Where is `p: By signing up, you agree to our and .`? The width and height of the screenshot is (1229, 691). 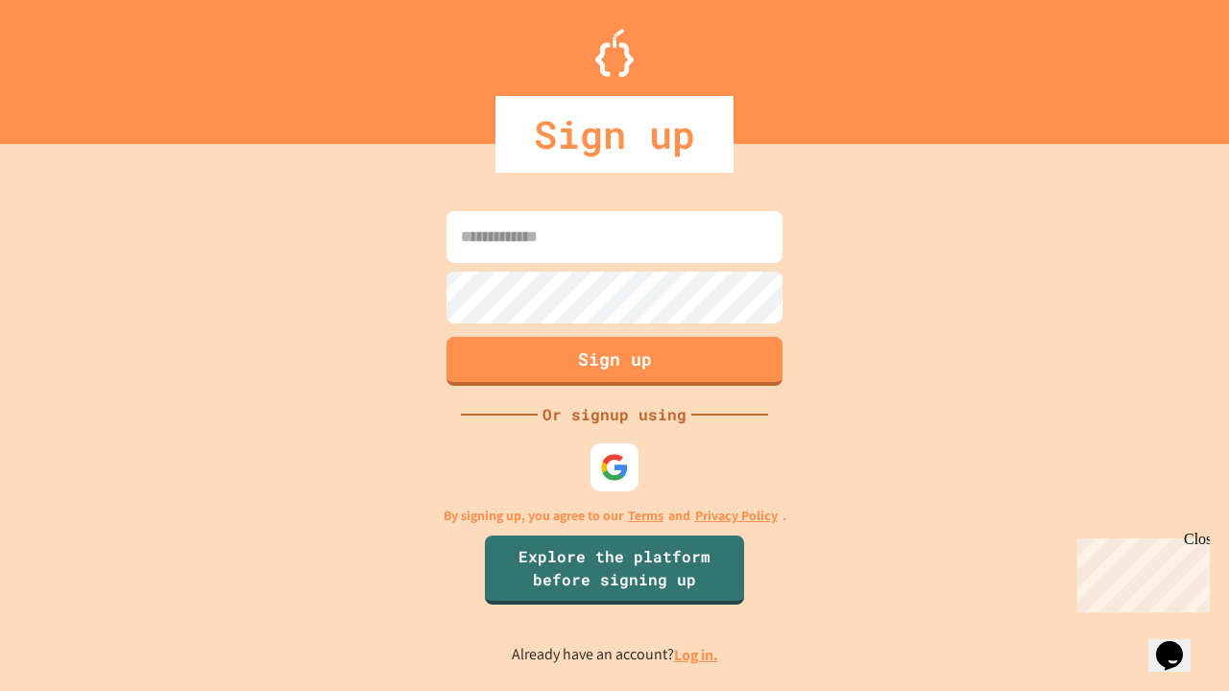
p: By signing up, you agree to our and . is located at coordinates (614, 515).